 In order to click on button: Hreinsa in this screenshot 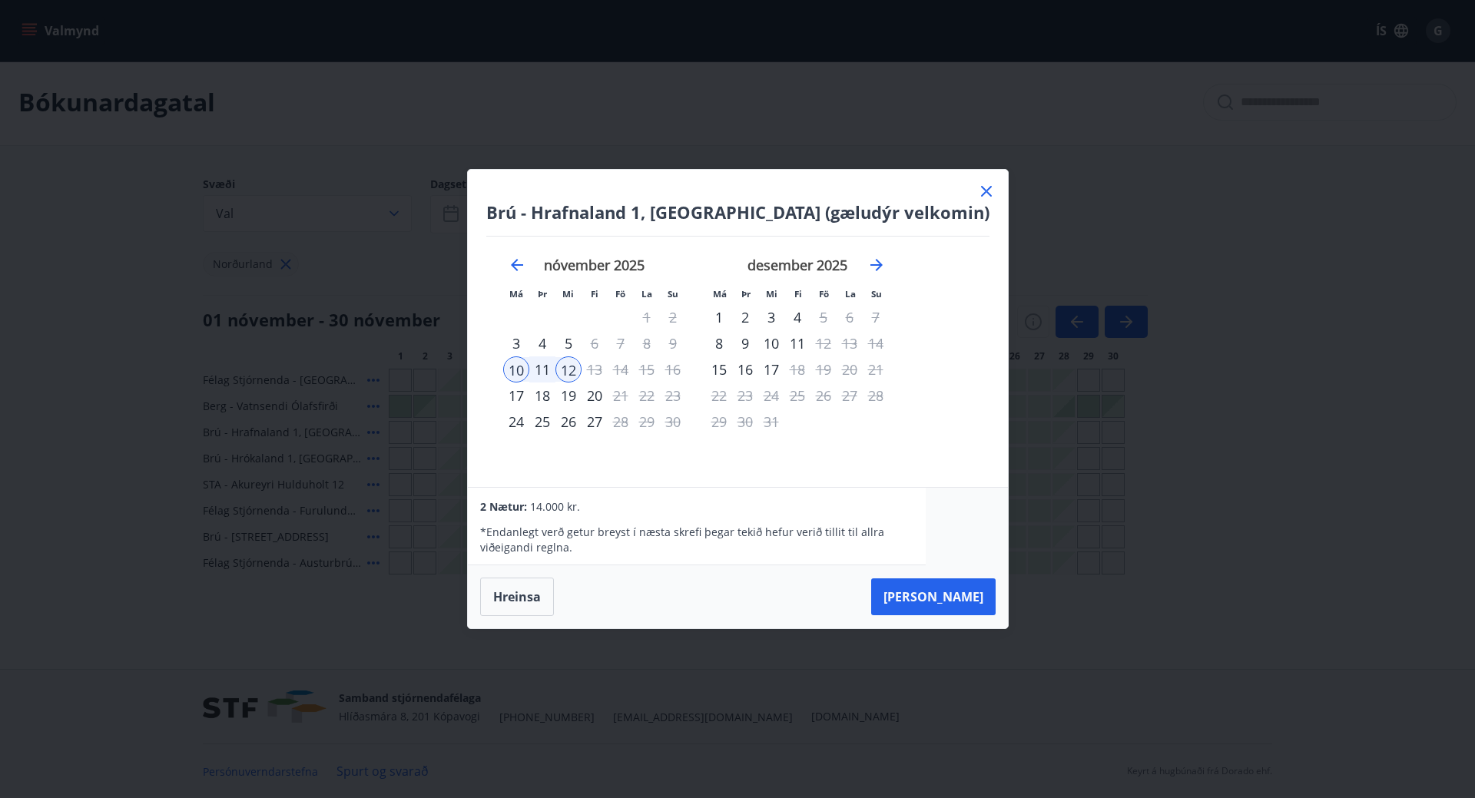, I will do `click(517, 597)`.